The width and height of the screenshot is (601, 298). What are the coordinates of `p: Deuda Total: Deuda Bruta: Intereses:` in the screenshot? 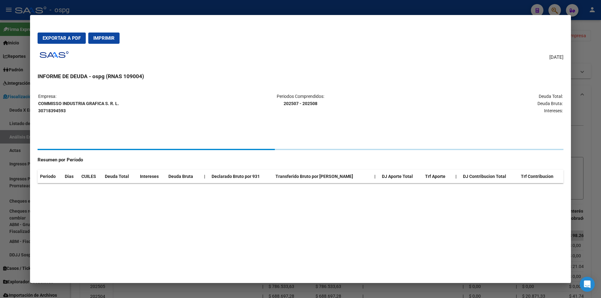 It's located at (476, 104).